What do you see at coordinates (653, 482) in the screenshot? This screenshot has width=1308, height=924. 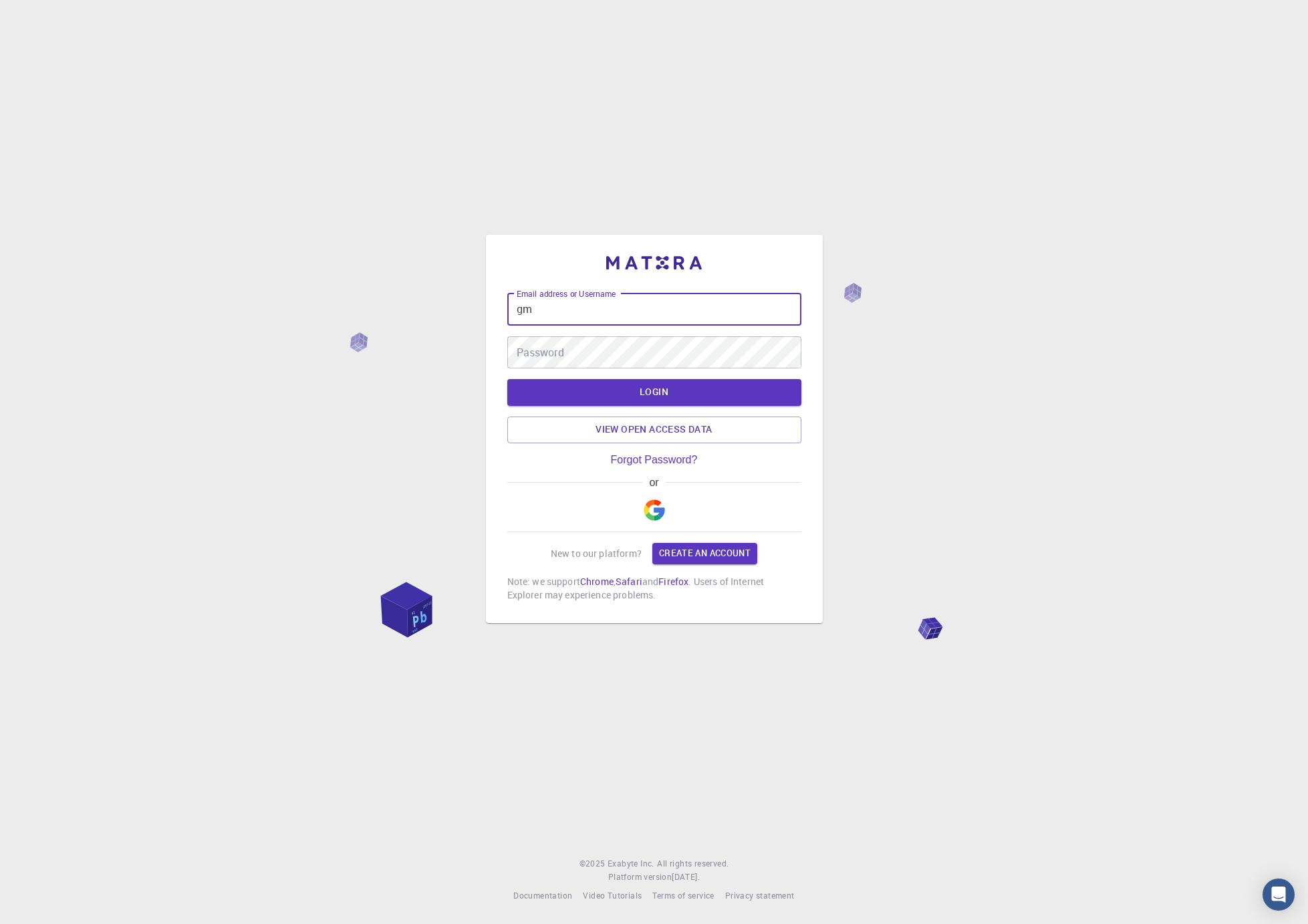 I see `span: or` at bounding box center [653, 482].